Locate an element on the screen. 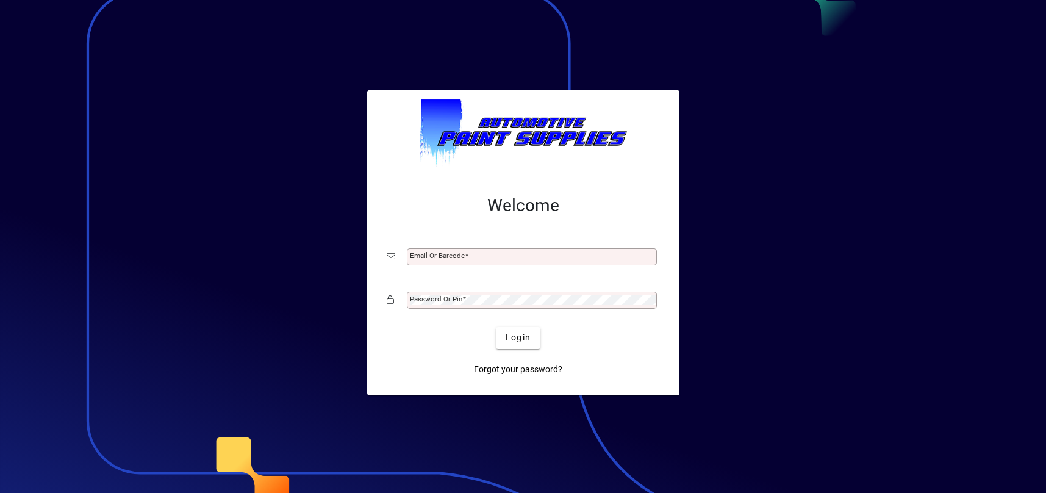 This screenshot has height=493, width=1046. span: Forgot your password? is located at coordinates (518, 369).